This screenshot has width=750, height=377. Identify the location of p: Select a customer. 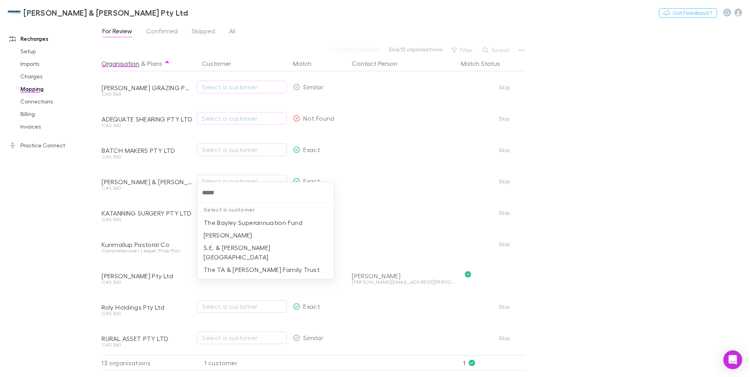
(265, 210).